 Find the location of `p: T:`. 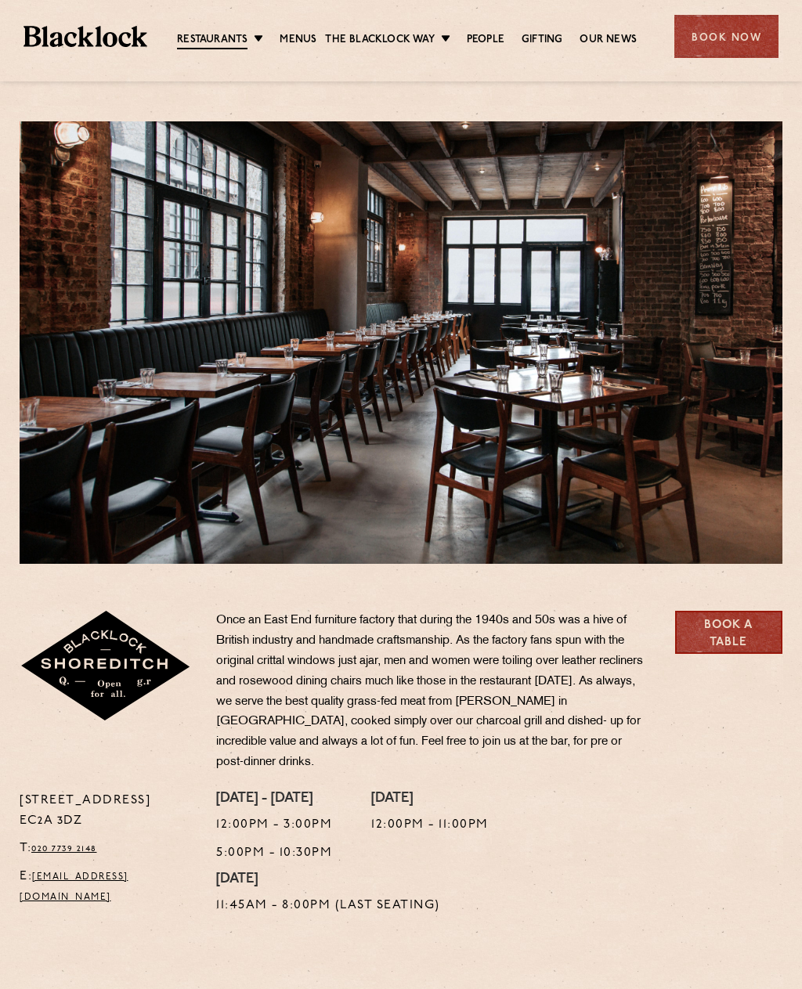

p: T: is located at coordinates (106, 849).